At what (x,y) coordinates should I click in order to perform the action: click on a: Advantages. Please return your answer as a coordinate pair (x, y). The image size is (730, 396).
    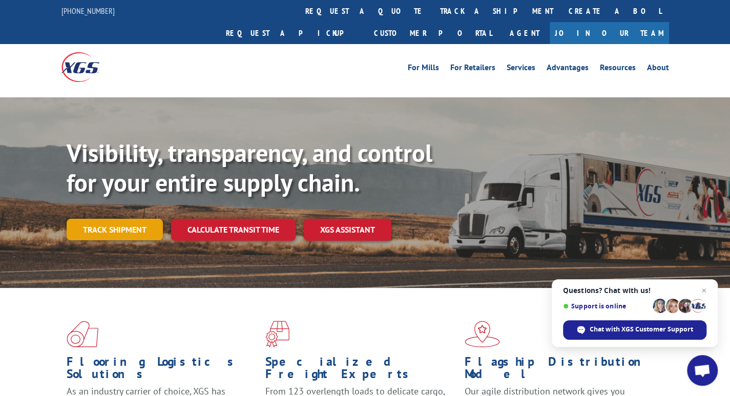
    Looking at the image, I should click on (568, 69).